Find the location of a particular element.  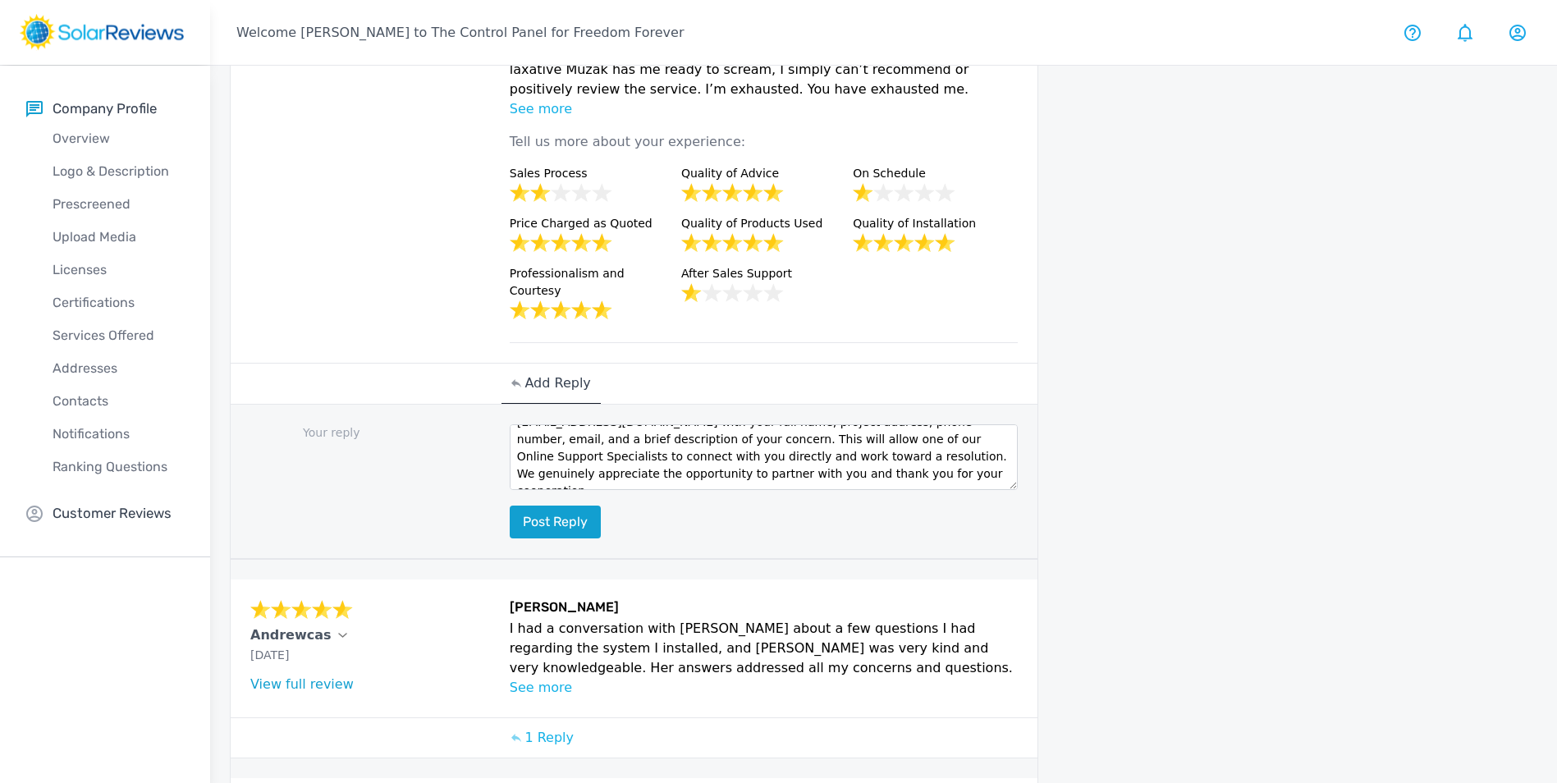

p: Certifications is located at coordinates (118, 303).